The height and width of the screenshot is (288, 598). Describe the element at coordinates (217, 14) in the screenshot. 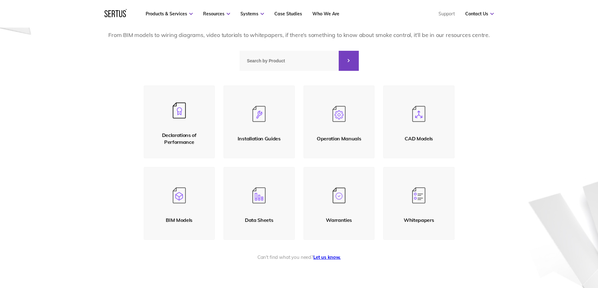

I see `a: Resources` at that location.